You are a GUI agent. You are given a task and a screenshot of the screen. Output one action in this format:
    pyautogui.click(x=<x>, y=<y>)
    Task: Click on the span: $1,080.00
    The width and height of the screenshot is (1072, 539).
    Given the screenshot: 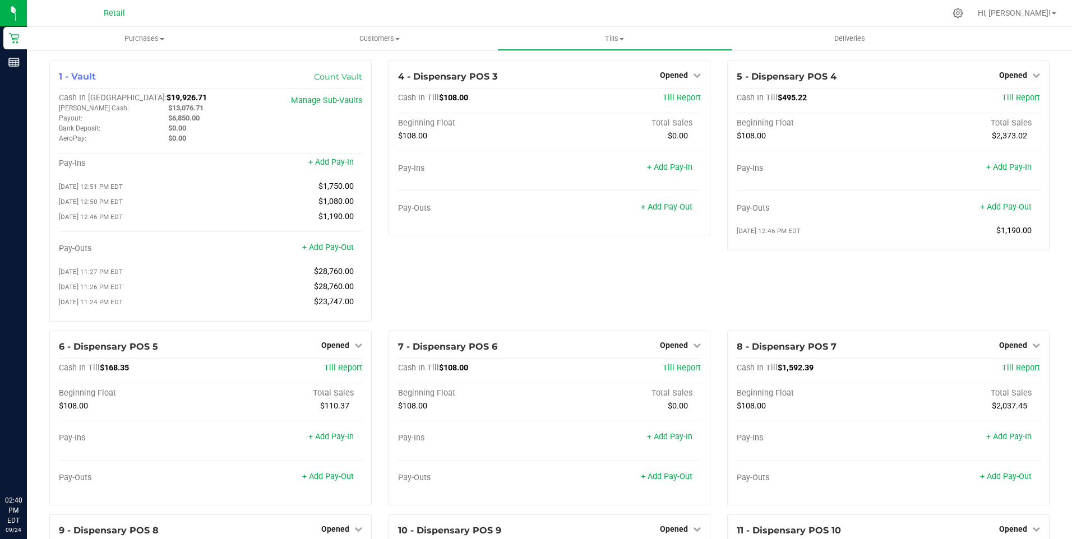 What is the action you would take?
    pyautogui.click(x=336, y=201)
    